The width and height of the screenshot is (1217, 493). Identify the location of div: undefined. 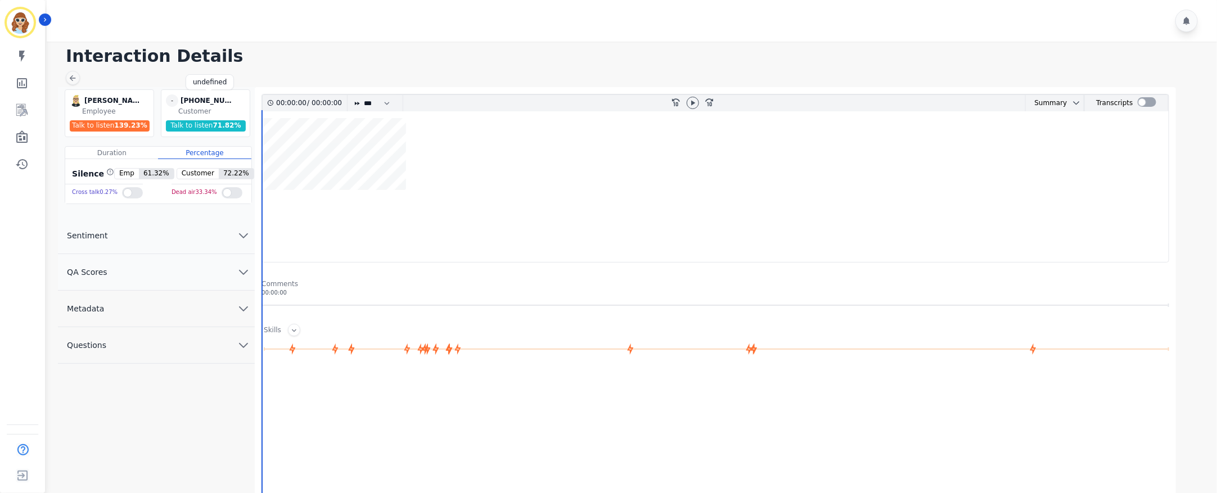
(210, 82).